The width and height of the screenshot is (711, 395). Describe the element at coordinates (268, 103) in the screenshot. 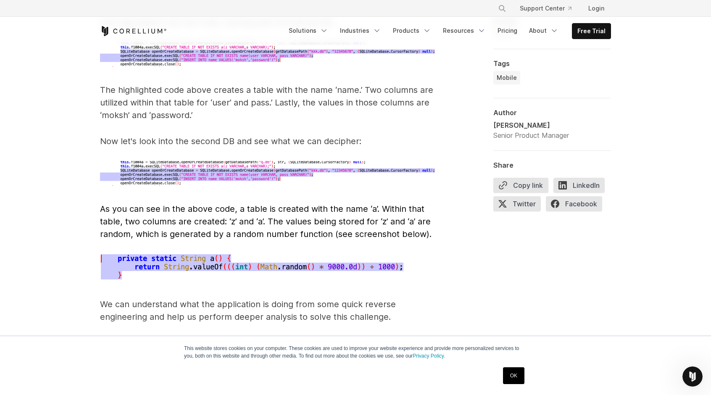

I see `p: The highlighted code above creates a table with the name ‘name.’ Two columns are utilized within ...` at that location.